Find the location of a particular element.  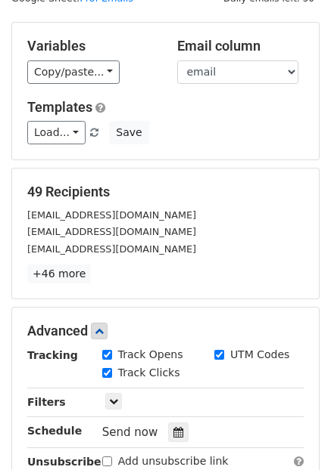

h5: 49 Recipients is located at coordinates (165, 192).